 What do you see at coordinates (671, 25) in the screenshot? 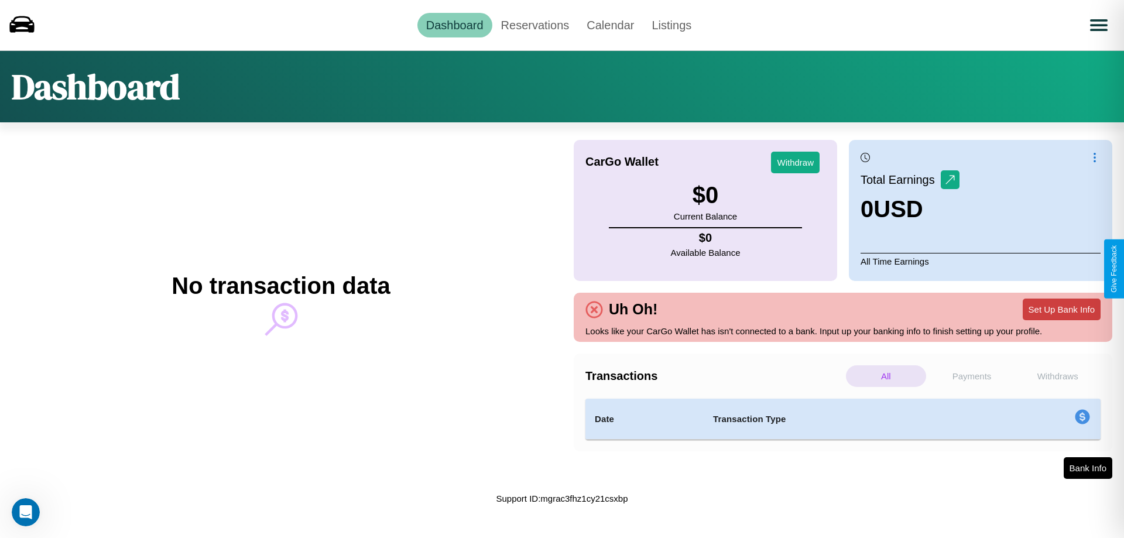
I see `a: Listings` at bounding box center [671, 25].